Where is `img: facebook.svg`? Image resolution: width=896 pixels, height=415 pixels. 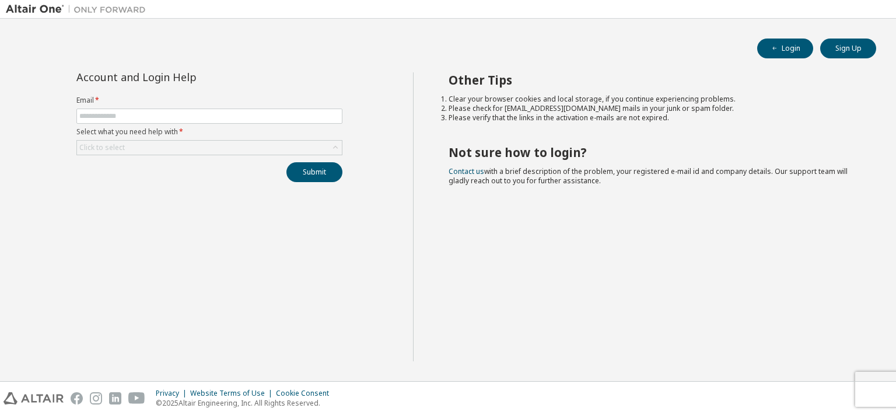 img: facebook.svg is located at coordinates (76, 398).